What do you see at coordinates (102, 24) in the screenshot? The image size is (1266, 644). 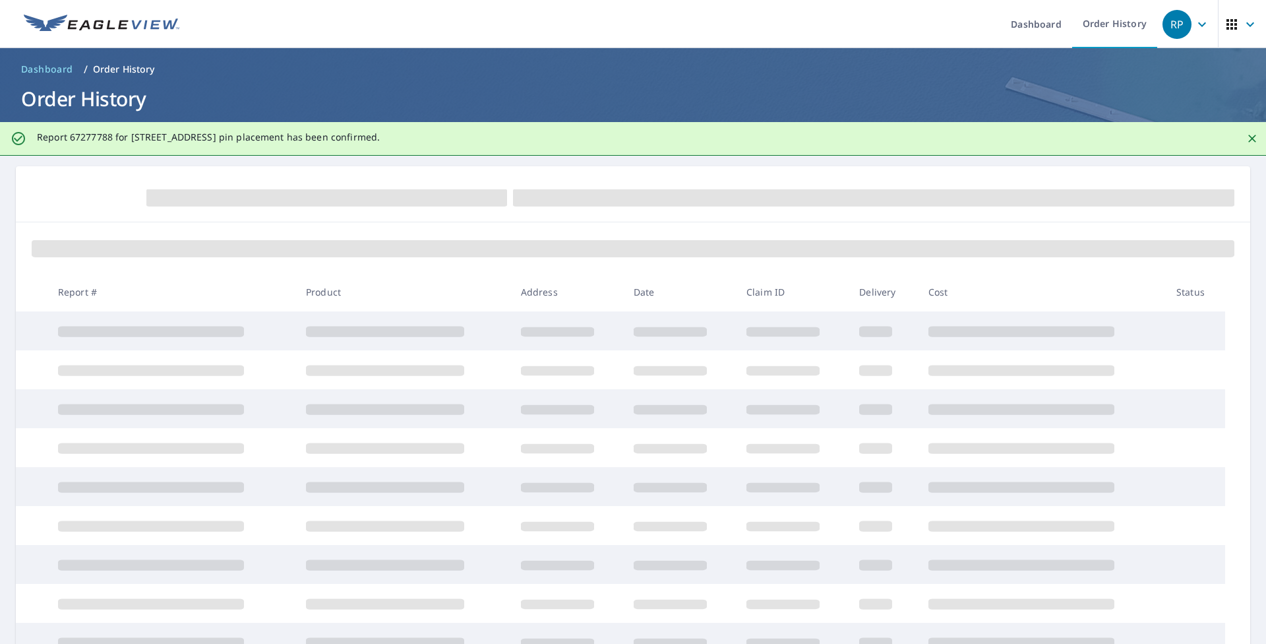 I see `img: EV Logo` at bounding box center [102, 24].